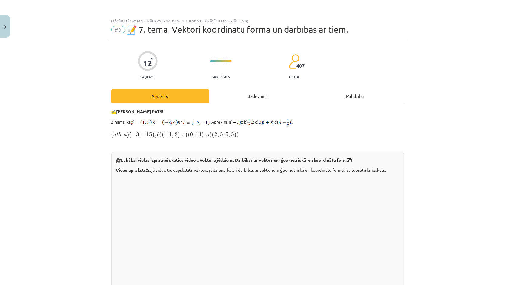  I want to click on div: 12, so click(148, 63).